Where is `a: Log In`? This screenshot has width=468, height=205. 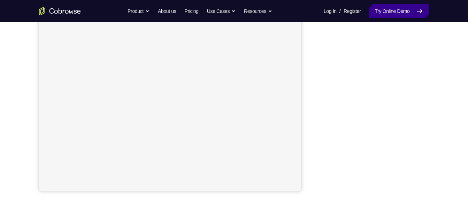
a: Log In is located at coordinates (330, 11).